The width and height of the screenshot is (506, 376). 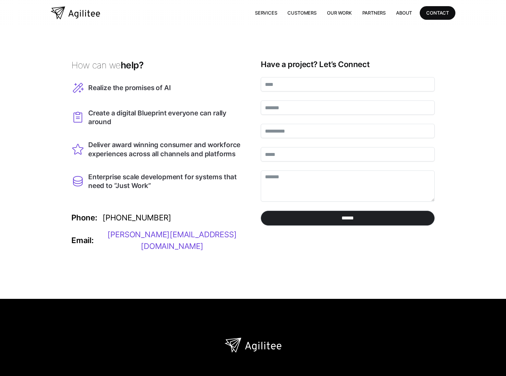 What do you see at coordinates (266, 13) in the screenshot?
I see `a: Services` at bounding box center [266, 13].